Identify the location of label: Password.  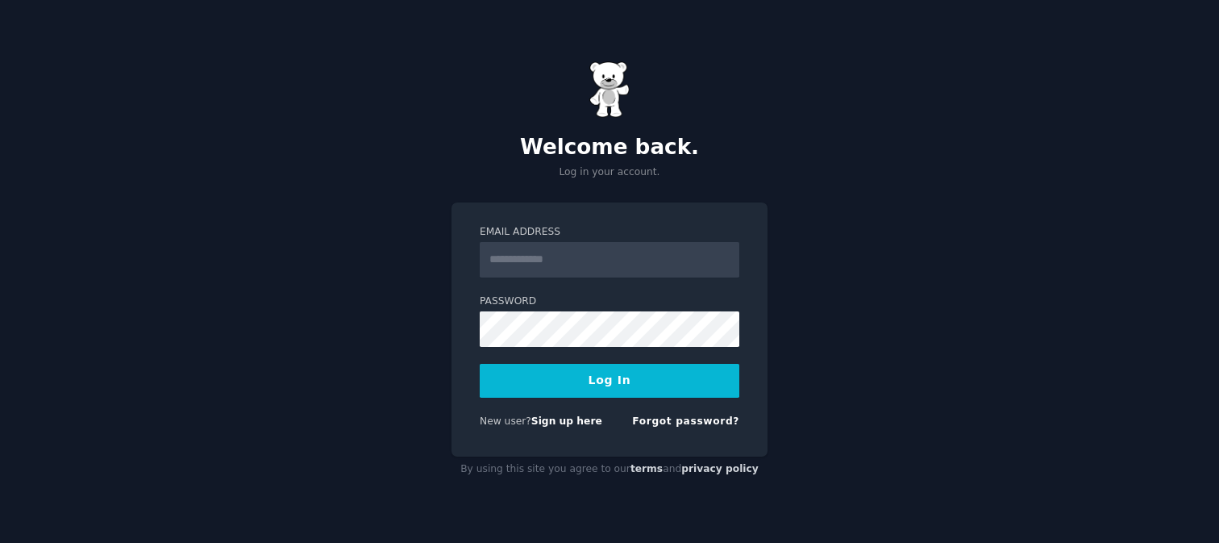
(610, 302).